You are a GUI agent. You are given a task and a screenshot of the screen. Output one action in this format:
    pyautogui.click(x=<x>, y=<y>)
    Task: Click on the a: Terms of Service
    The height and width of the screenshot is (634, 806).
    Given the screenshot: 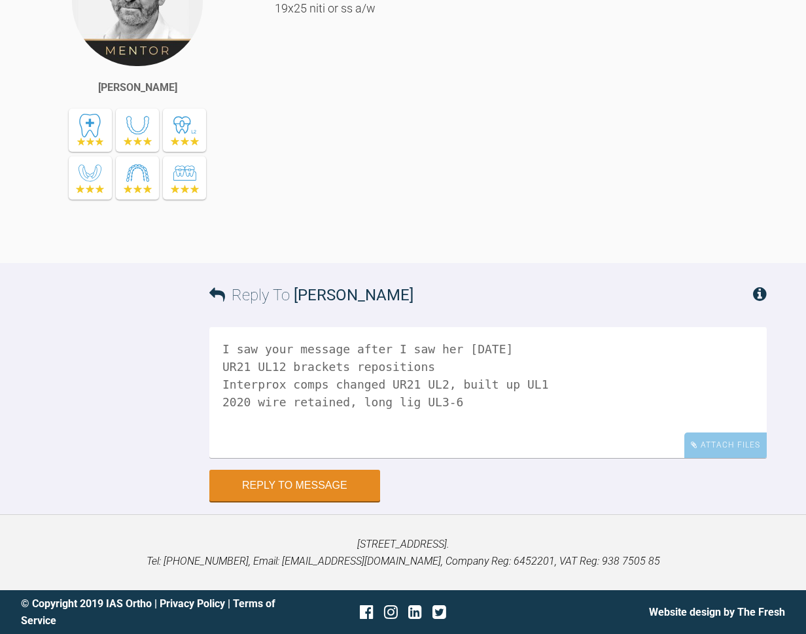 What is the action you would take?
    pyautogui.click(x=148, y=612)
    